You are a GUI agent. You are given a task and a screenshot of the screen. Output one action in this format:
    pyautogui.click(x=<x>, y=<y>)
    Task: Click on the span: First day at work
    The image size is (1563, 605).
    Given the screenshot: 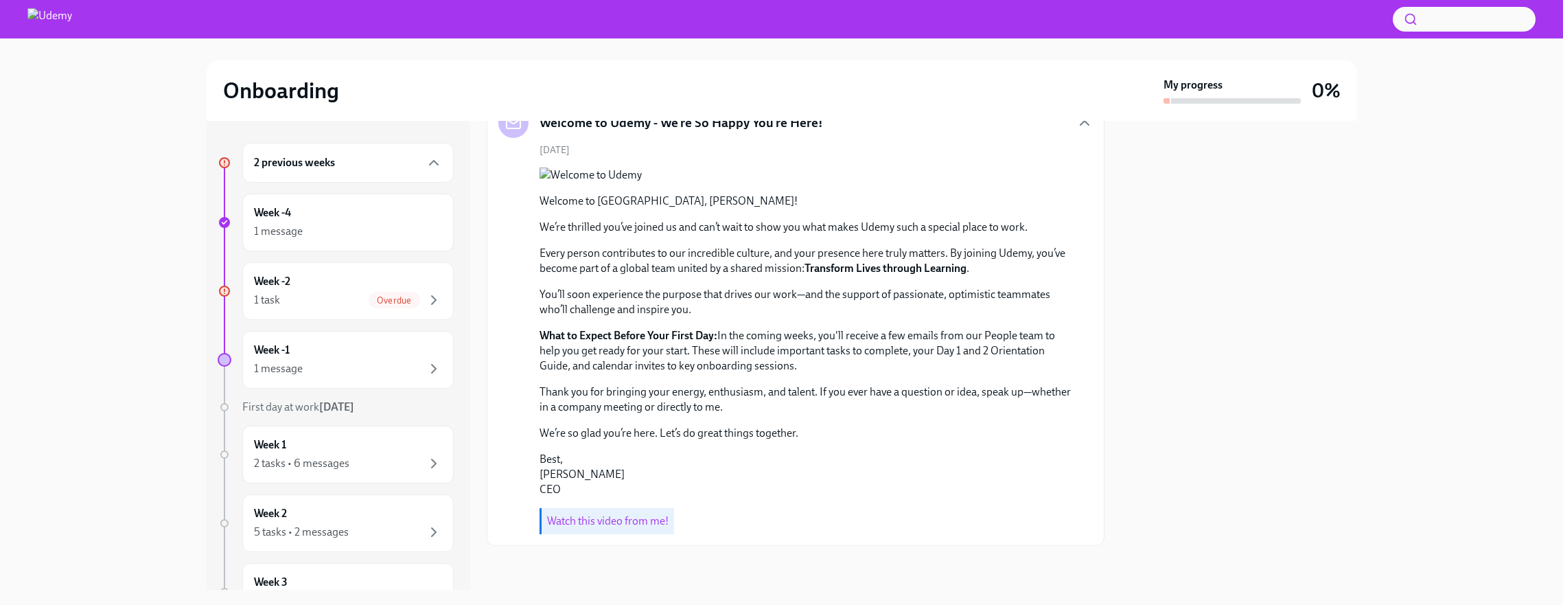 What is the action you would take?
    pyautogui.click(x=298, y=406)
    